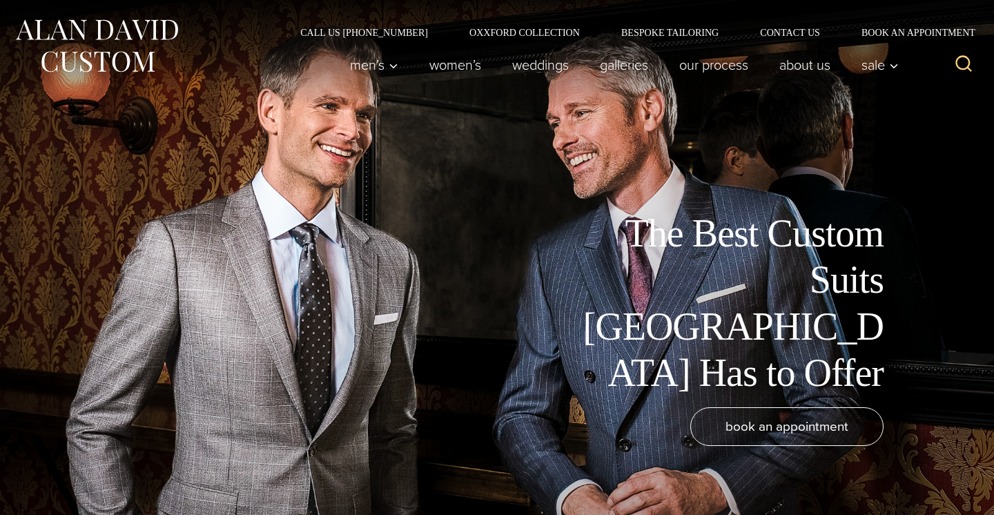  What do you see at coordinates (97, 46) in the screenshot?
I see `img: Alan David Custom` at bounding box center [97, 46].